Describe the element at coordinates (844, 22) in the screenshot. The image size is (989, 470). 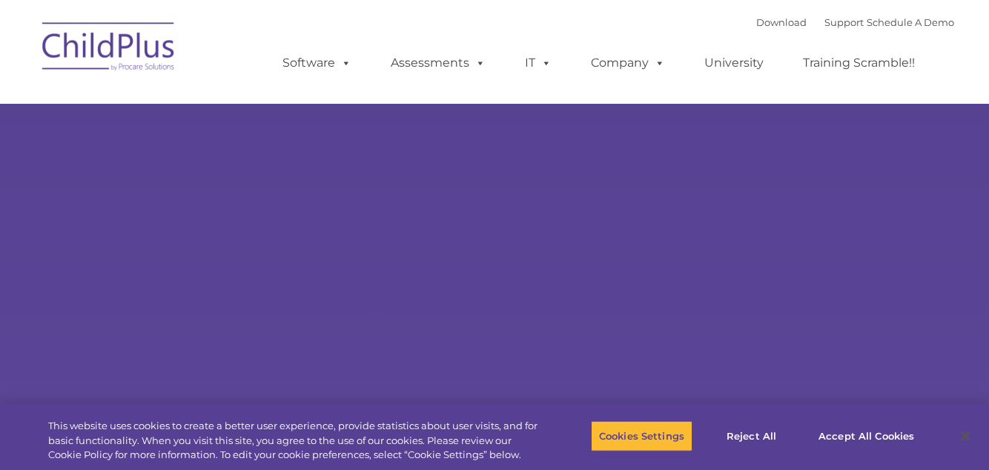
I see `a: Support` at that location.